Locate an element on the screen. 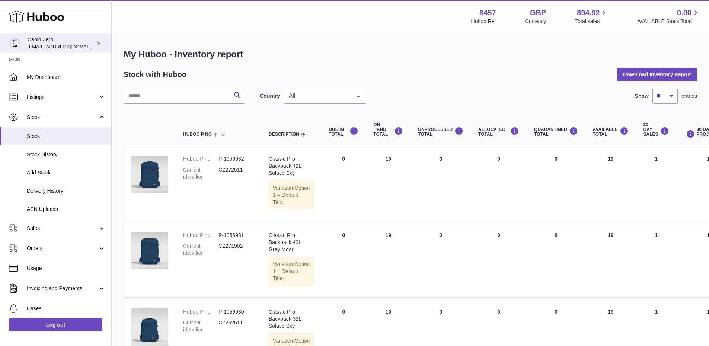 Image resolution: width=709 pixels, height=346 pixels. div: Classic Pro Backpack 32L Solace Sky is located at coordinates (291, 319).